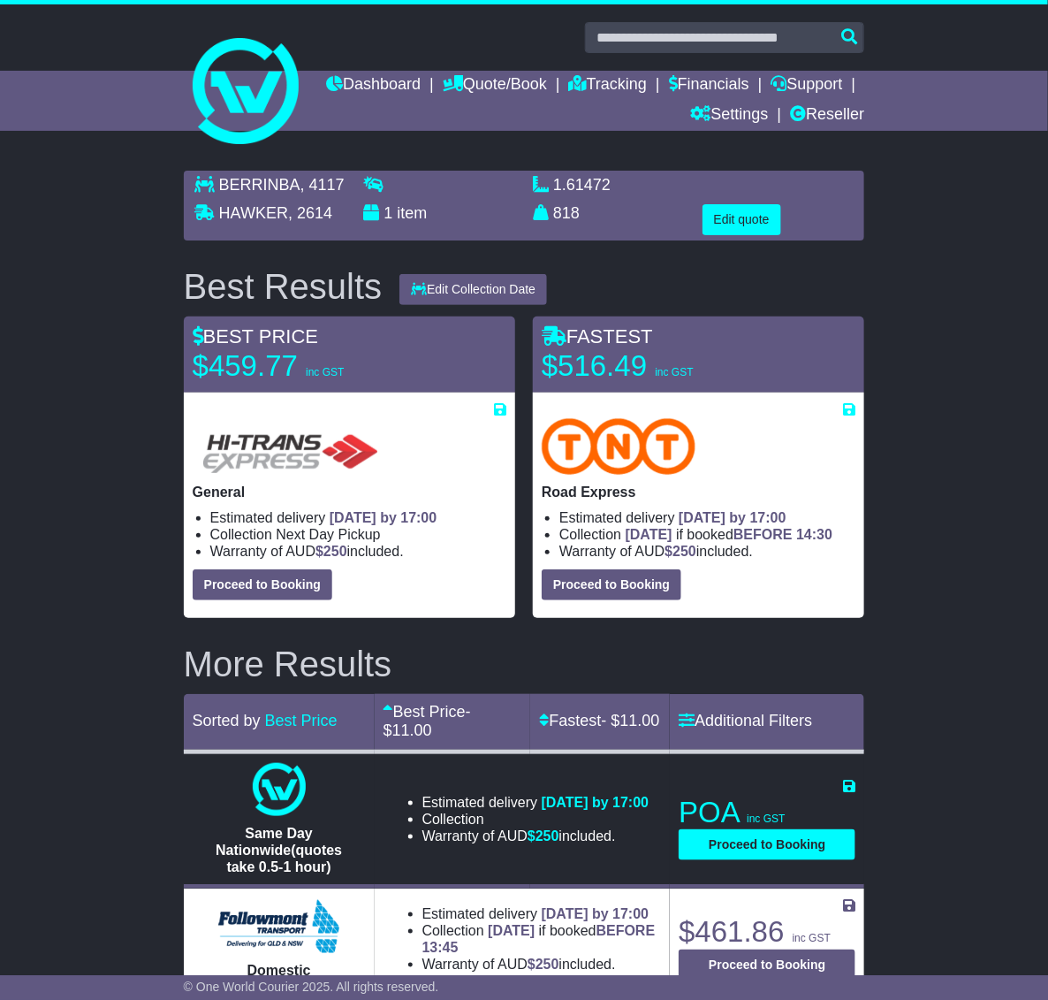  I want to click on a: Additional Filters, so click(745, 720).